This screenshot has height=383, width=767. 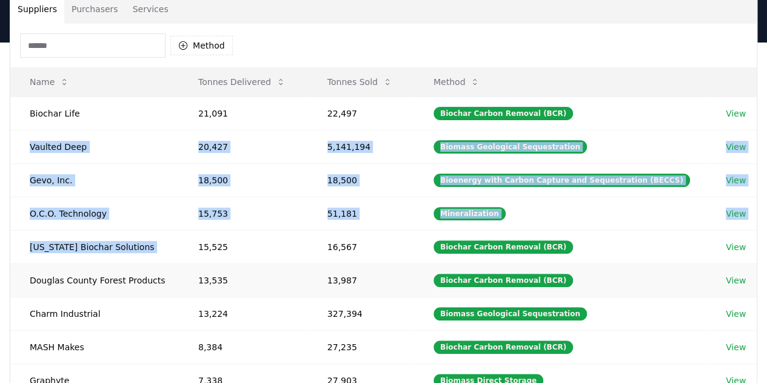 What do you see at coordinates (95, 179) in the screenshot?
I see `td: Gevo, Inc.` at bounding box center [95, 179].